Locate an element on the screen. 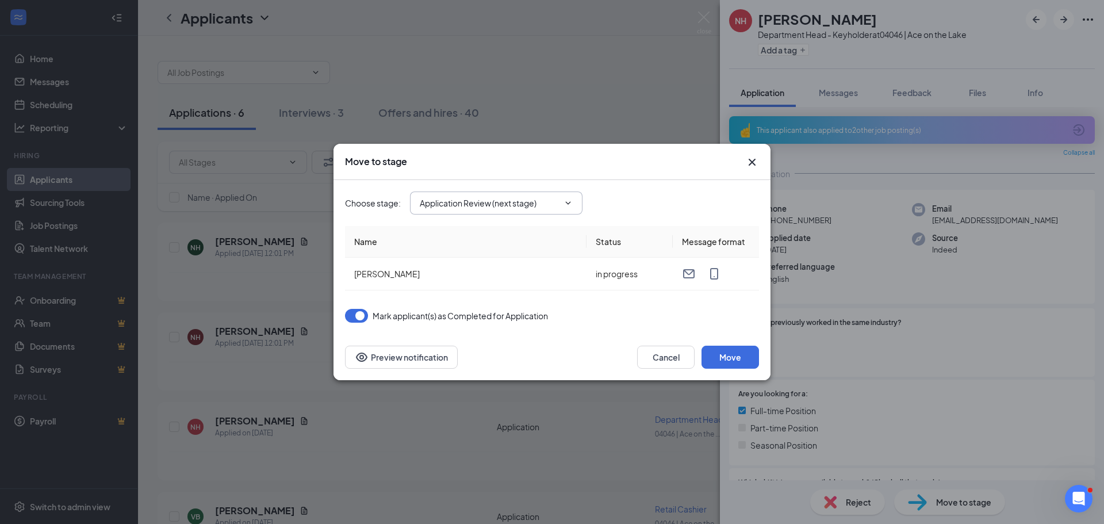 Image resolution: width=1104 pixels, height=524 pixels. h3: Move to stage is located at coordinates (376, 162).